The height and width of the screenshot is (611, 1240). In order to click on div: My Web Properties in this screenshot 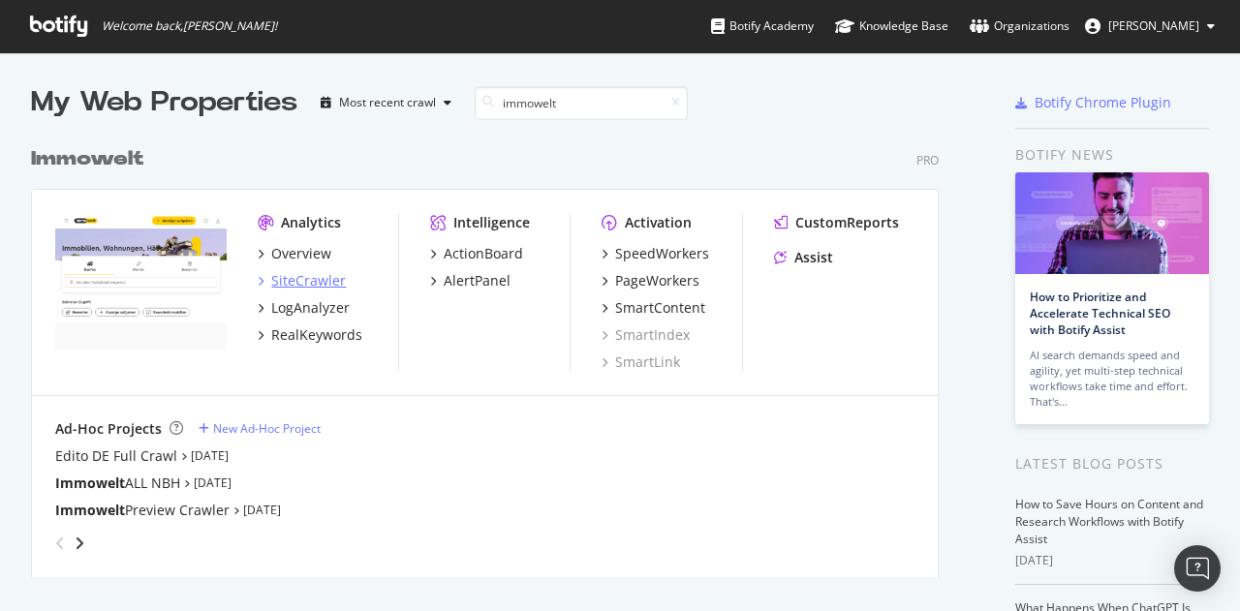, I will do `click(164, 103)`.